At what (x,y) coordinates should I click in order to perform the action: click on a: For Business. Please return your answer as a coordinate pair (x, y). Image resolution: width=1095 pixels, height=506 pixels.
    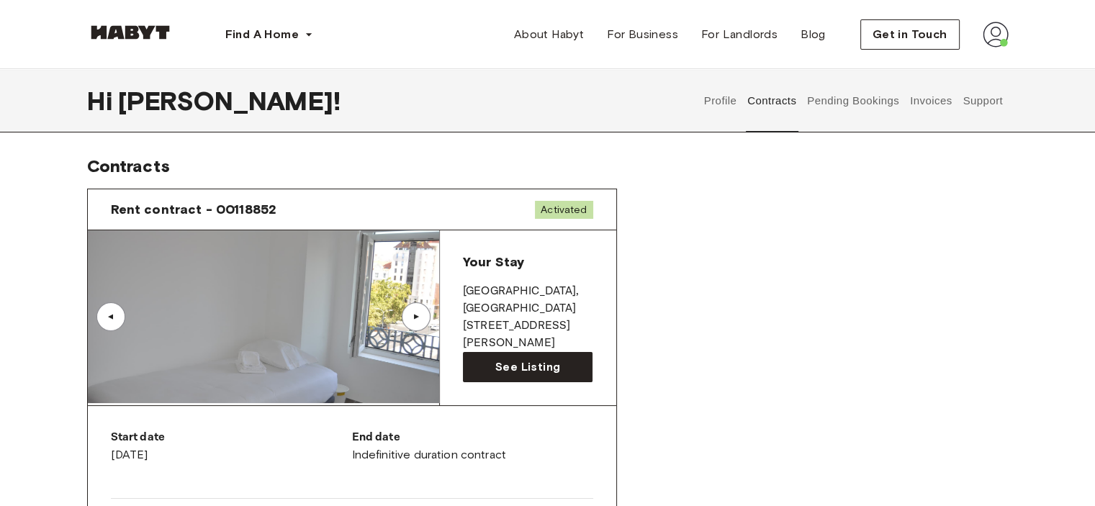
    Looking at the image, I should click on (642, 35).